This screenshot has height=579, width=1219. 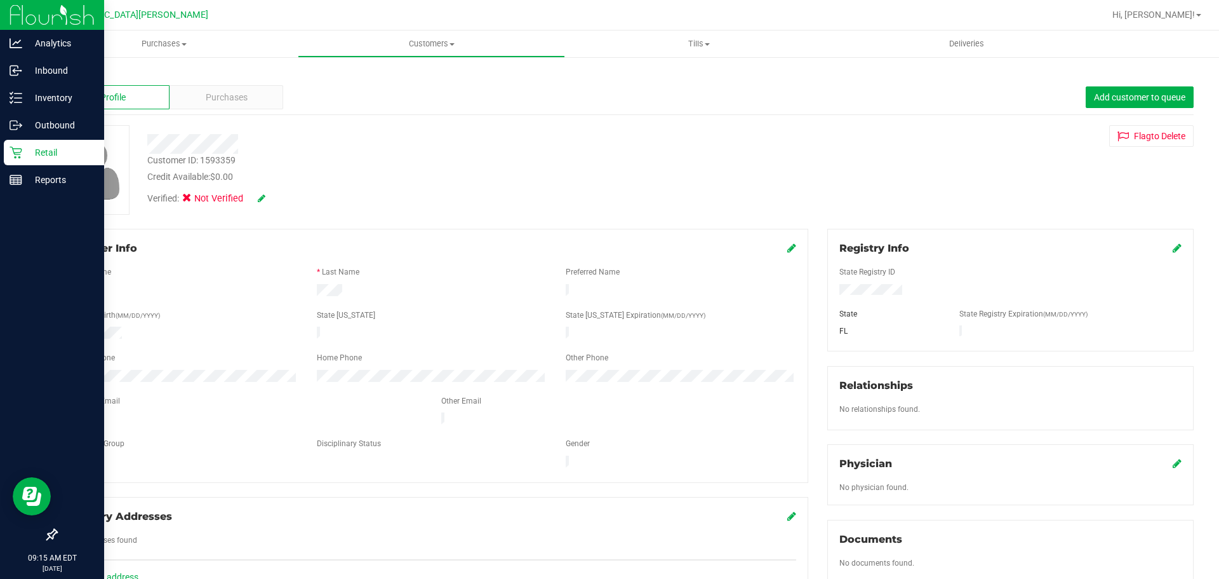 I want to click on span: Documents, so click(x=871, y=539).